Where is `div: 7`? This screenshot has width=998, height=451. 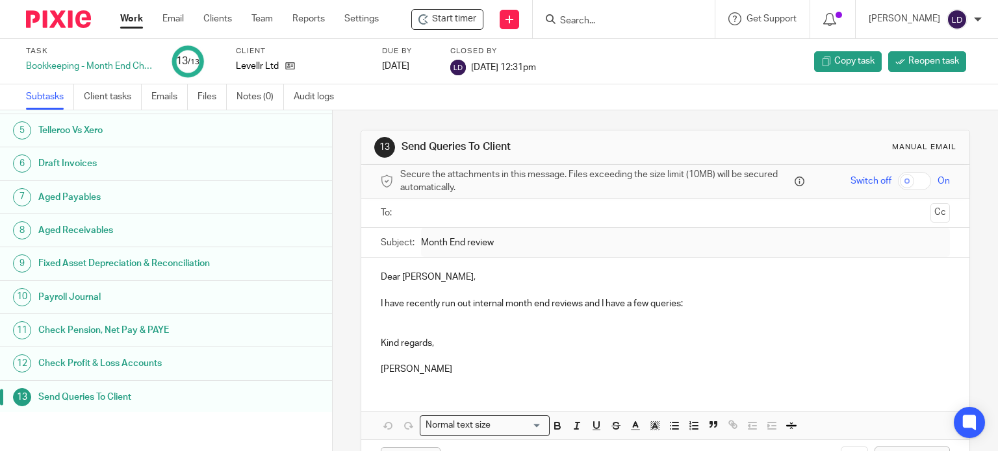
div: 7 is located at coordinates (22, 197).